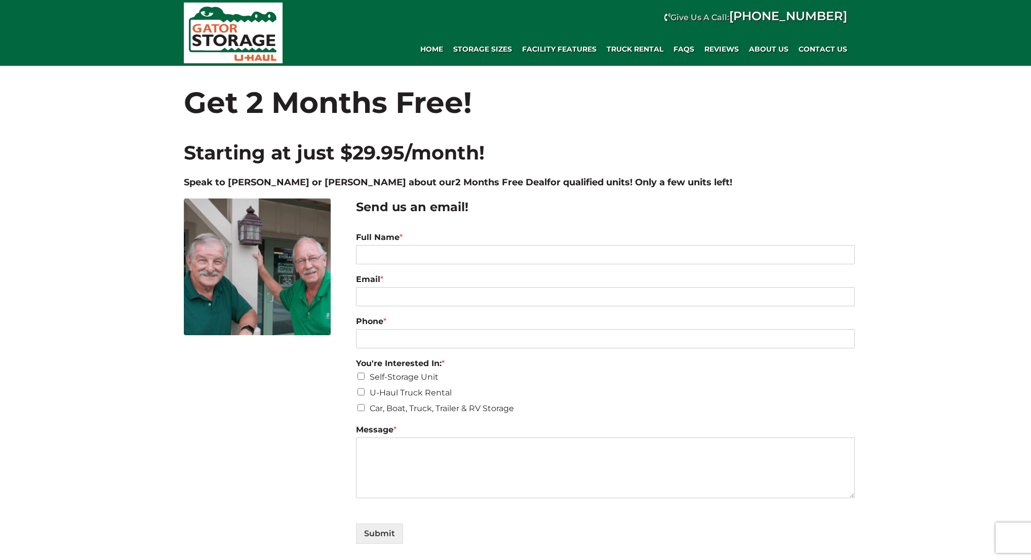 This screenshot has width=1031, height=560. What do you see at coordinates (769, 49) in the screenshot?
I see `span: About Us` at bounding box center [769, 49].